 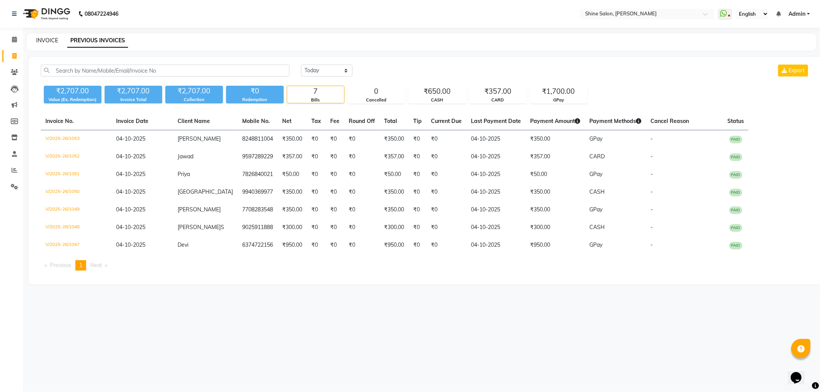 What do you see at coordinates (258, 245) in the screenshot?
I see `td: 6374722156` at bounding box center [258, 245].